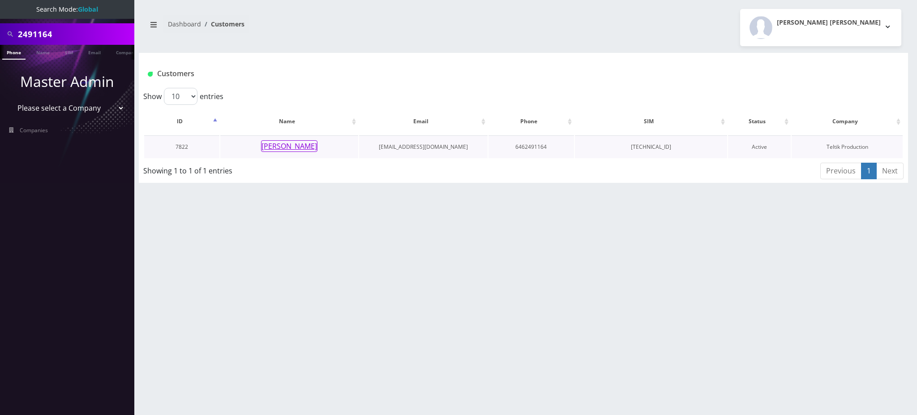 This screenshot has width=917, height=415. What do you see at coordinates (298, 169) in the screenshot?
I see `div: Showing 1 to 1 of 1 entries` at bounding box center [298, 169].